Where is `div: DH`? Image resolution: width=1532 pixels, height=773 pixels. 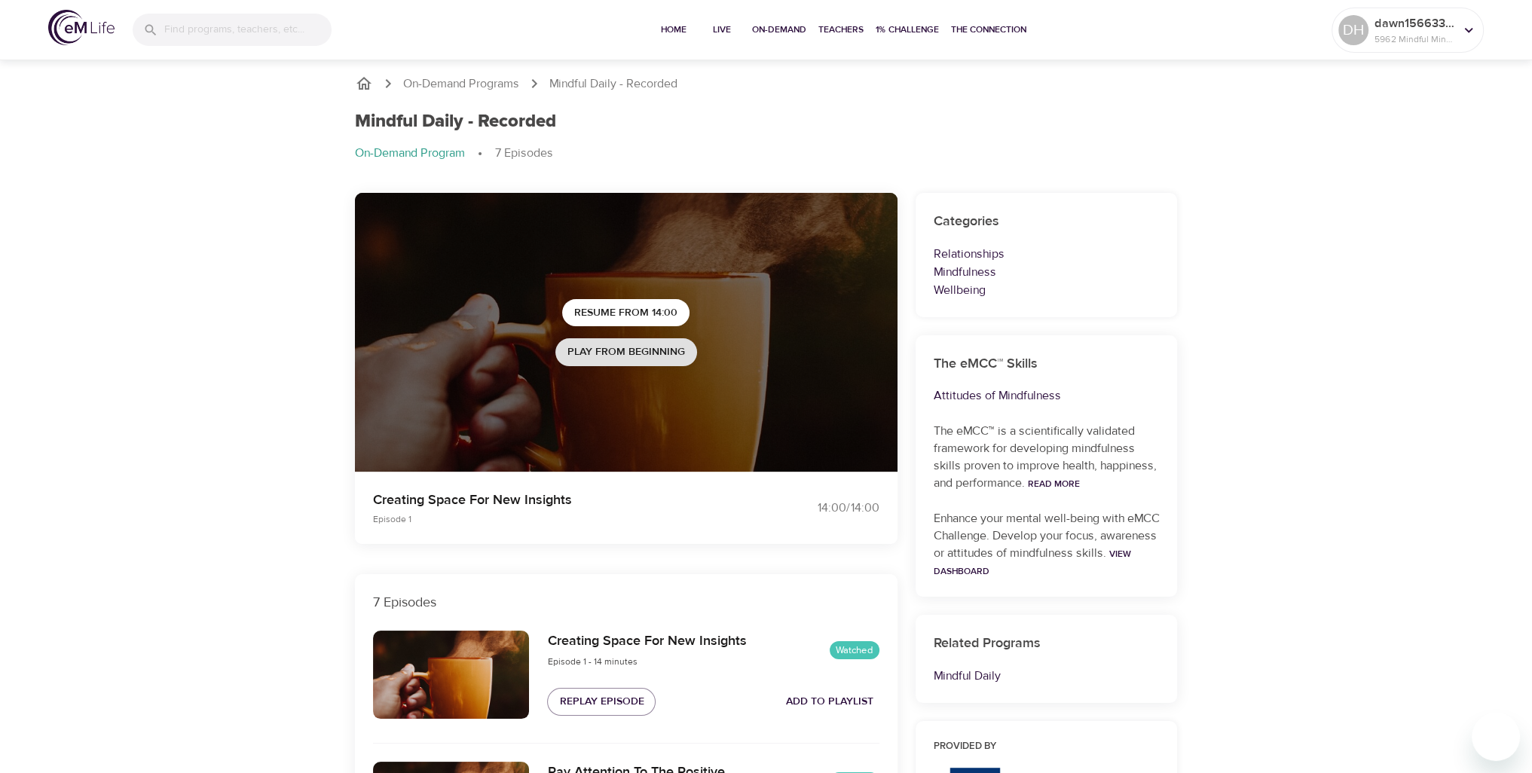 div: DH is located at coordinates (1354, 30).